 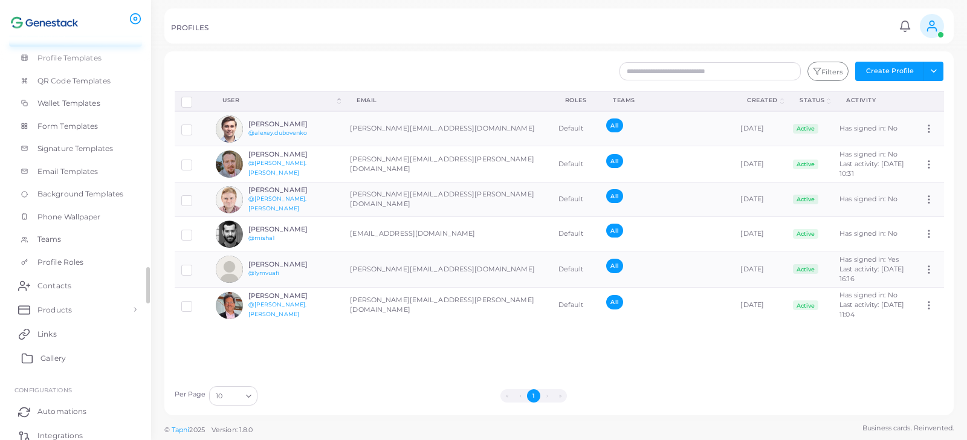 What do you see at coordinates (262, 237) in the screenshot?
I see `a: @misha1` at bounding box center [262, 237].